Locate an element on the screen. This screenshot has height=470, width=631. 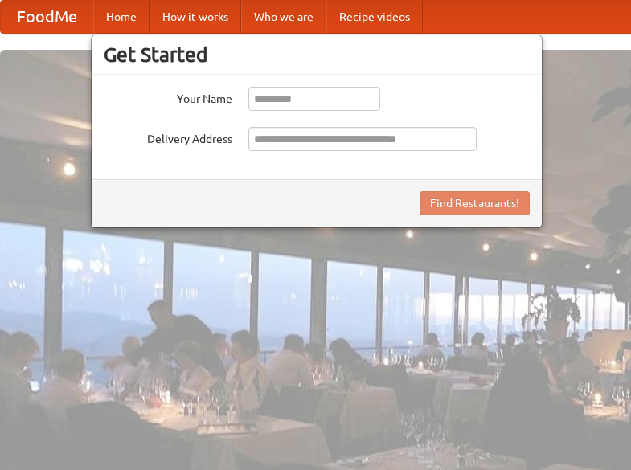
button: Find Restaurants! is located at coordinates (474, 203).